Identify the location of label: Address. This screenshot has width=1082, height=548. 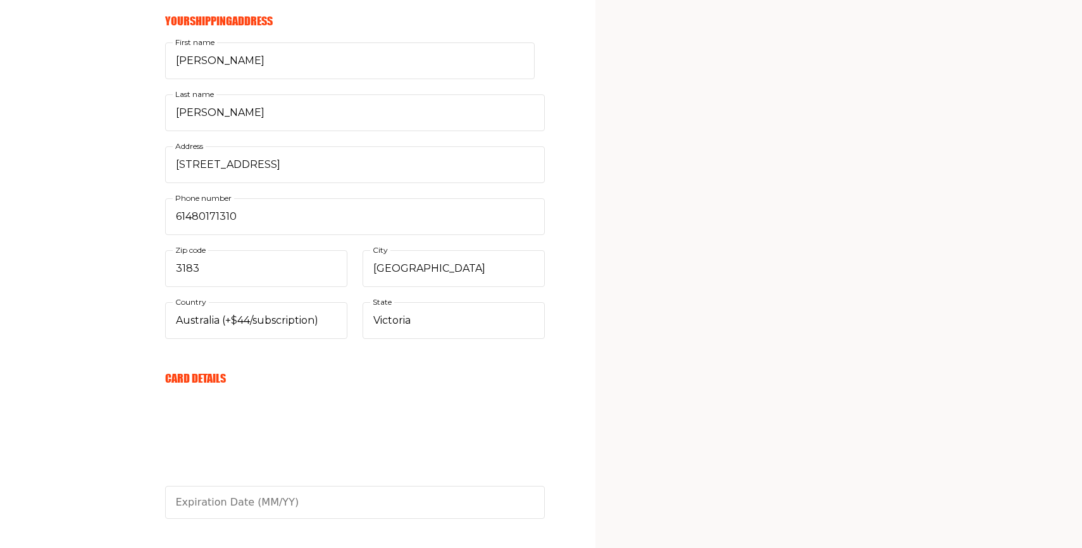
(189, 146).